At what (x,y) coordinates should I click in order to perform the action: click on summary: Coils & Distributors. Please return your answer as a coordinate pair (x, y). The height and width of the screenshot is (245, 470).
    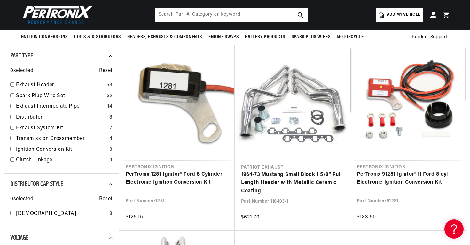
    Looking at the image, I should click on (98, 37).